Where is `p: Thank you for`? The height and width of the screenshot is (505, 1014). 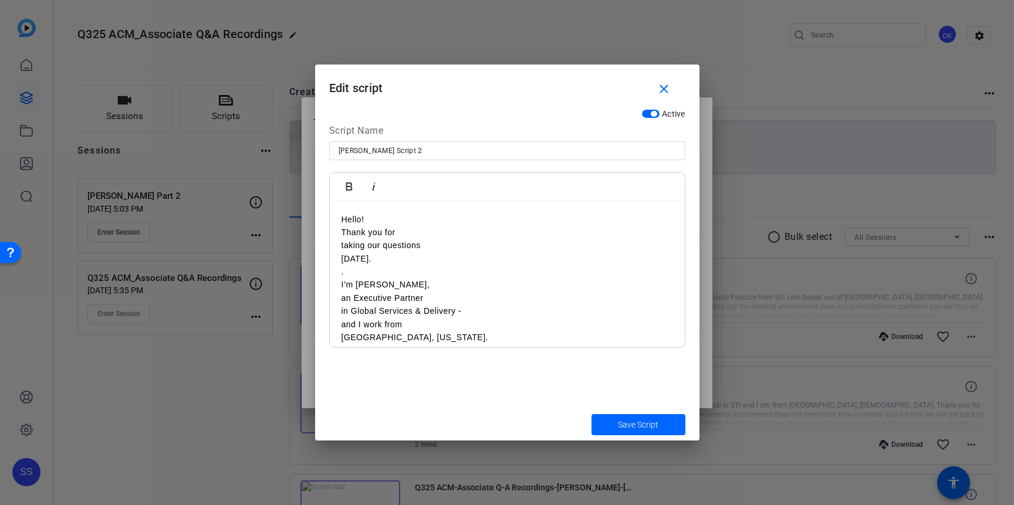 p: Thank you for is located at coordinates (507, 232).